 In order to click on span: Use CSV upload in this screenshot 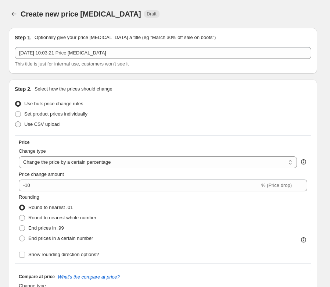, I will do `click(42, 124)`.